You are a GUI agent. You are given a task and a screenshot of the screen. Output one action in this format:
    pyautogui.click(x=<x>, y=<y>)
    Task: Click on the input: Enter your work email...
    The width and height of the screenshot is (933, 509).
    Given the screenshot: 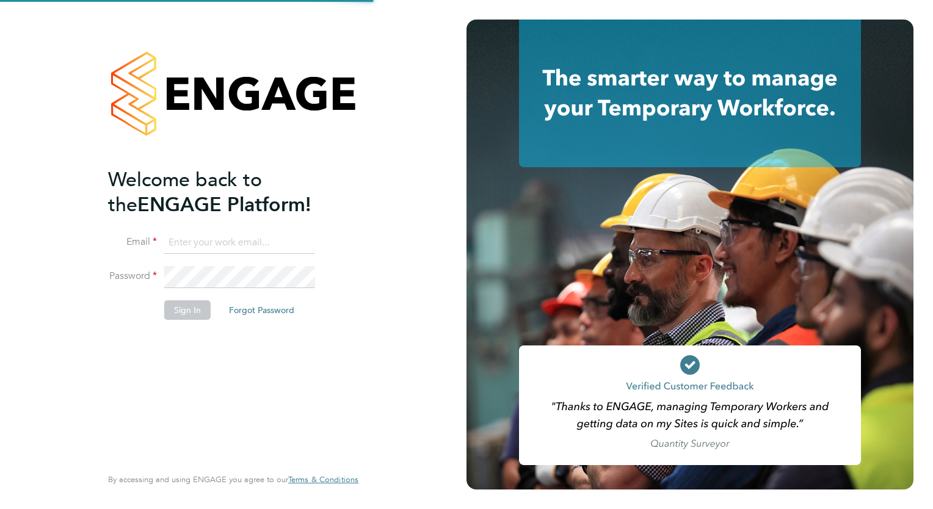 What is the action you would take?
    pyautogui.click(x=239, y=243)
    